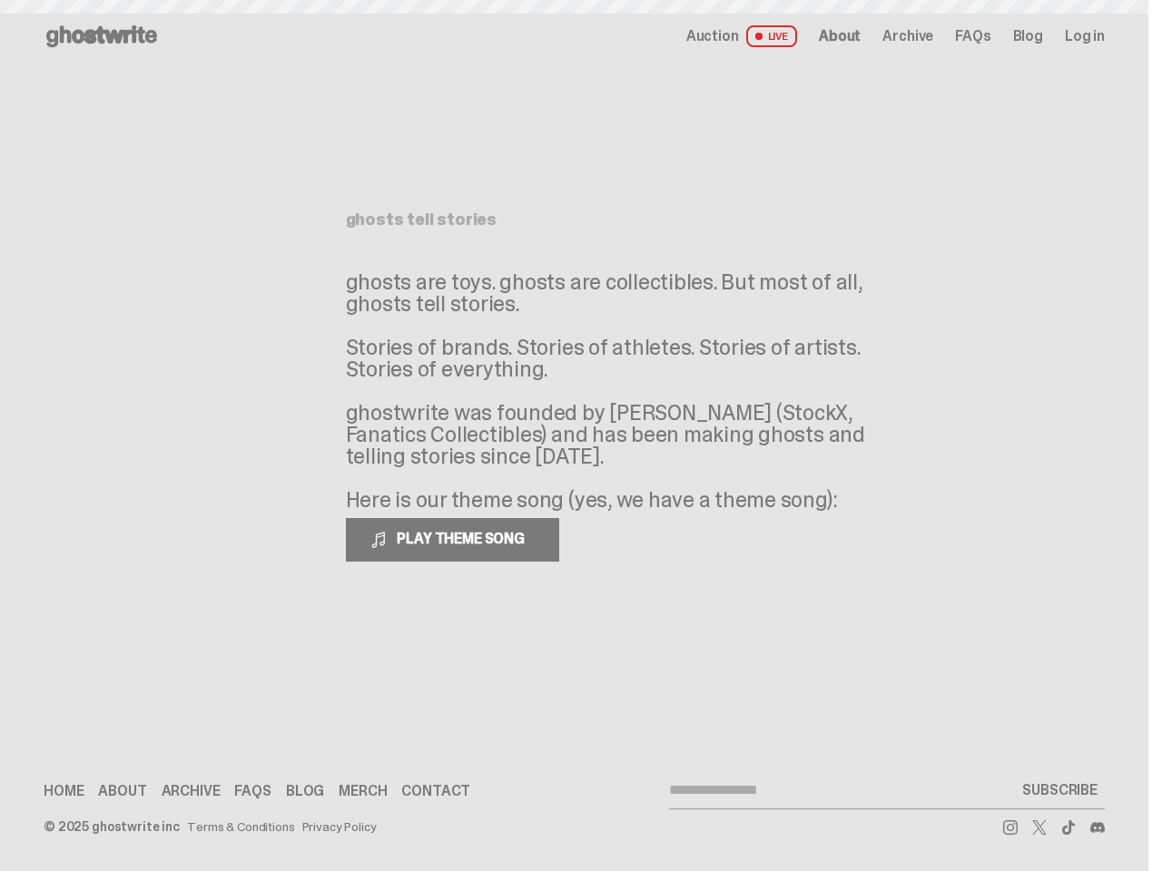 The width and height of the screenshot is (1162, 871). I want to click on span: PLAY THEME SONG, so click(462, 538).